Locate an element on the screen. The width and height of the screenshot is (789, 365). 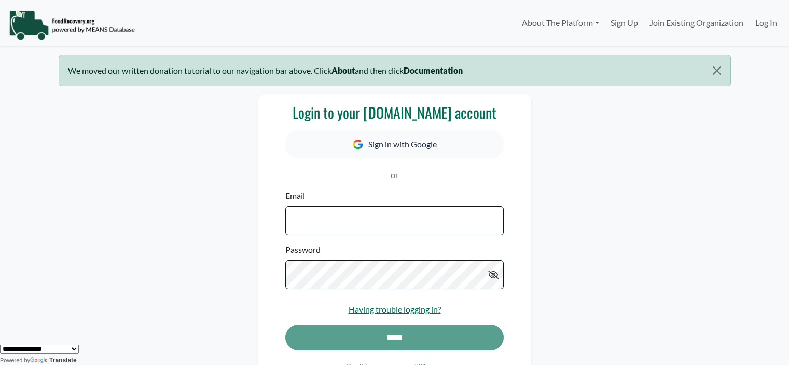
a: Having trouble logging in? is located at coordinates (395, 309).